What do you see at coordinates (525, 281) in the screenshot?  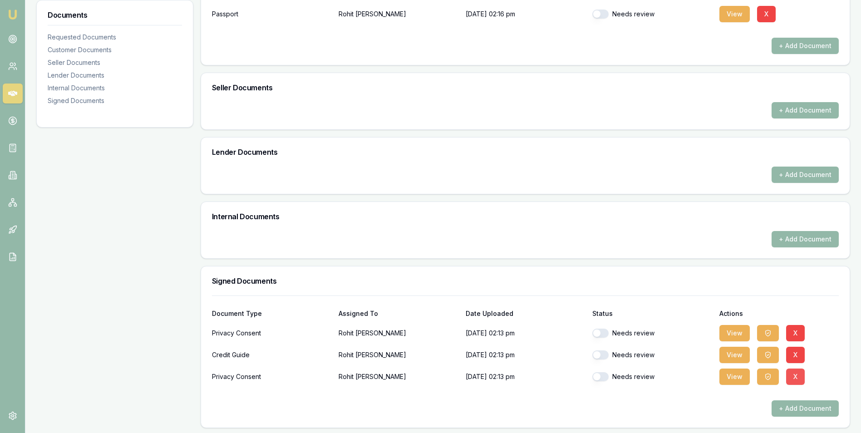 I see `h3: Signed Documents` at bounding box center [525, 281].